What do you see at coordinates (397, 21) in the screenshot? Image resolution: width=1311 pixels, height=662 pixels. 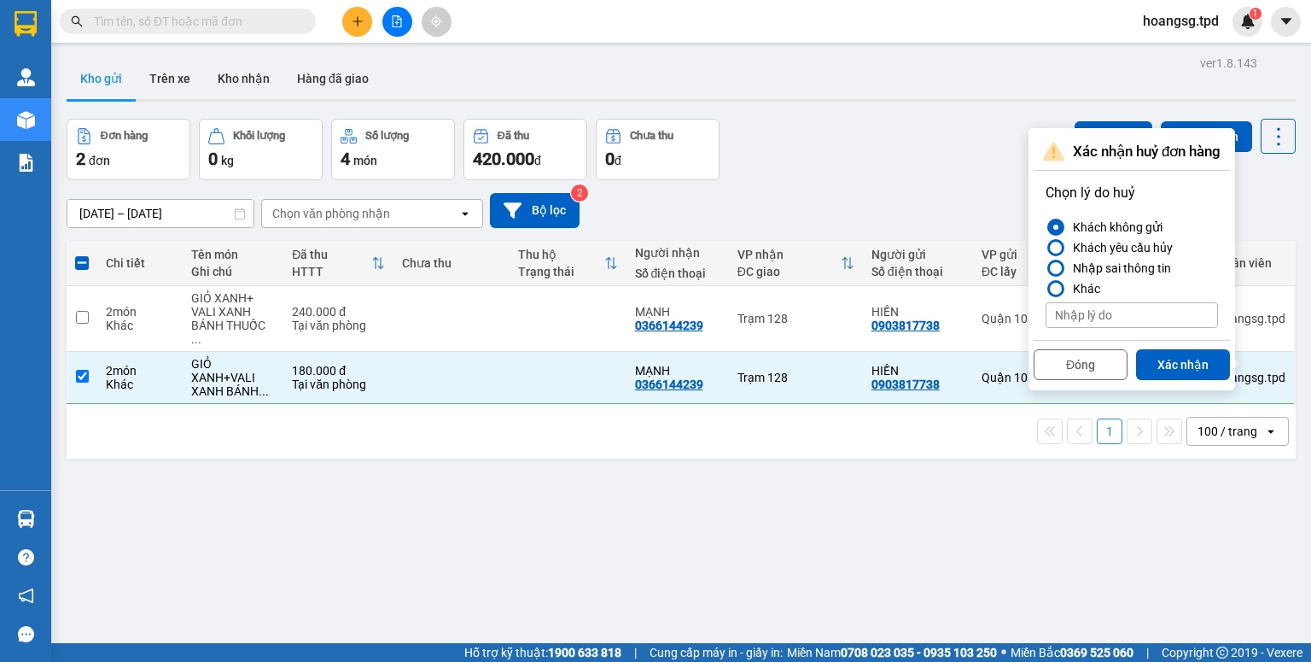 I see `button: file-add` at bounding box center [397, 21].